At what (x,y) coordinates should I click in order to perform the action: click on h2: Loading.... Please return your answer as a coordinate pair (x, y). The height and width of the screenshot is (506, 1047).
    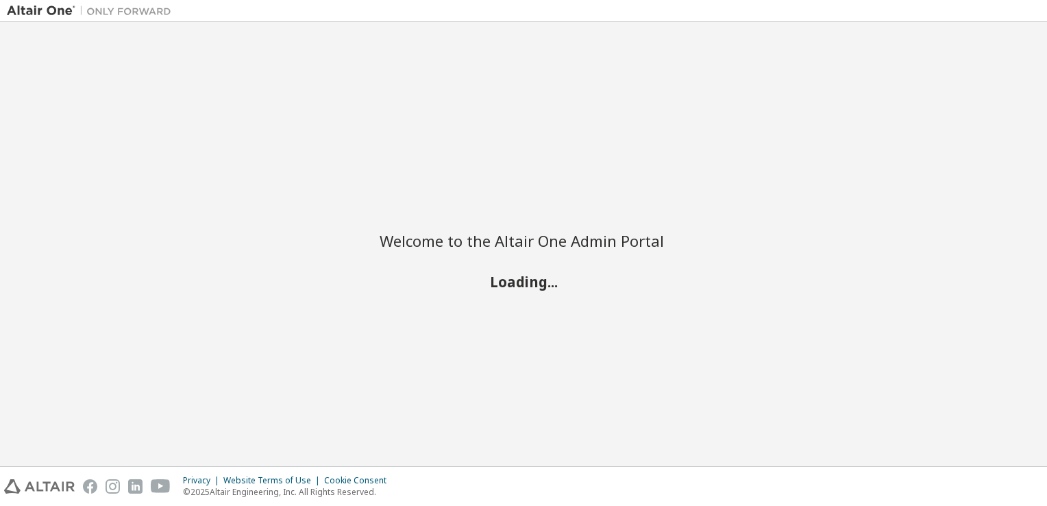
    Looking at the image, I should click on (523, 282).